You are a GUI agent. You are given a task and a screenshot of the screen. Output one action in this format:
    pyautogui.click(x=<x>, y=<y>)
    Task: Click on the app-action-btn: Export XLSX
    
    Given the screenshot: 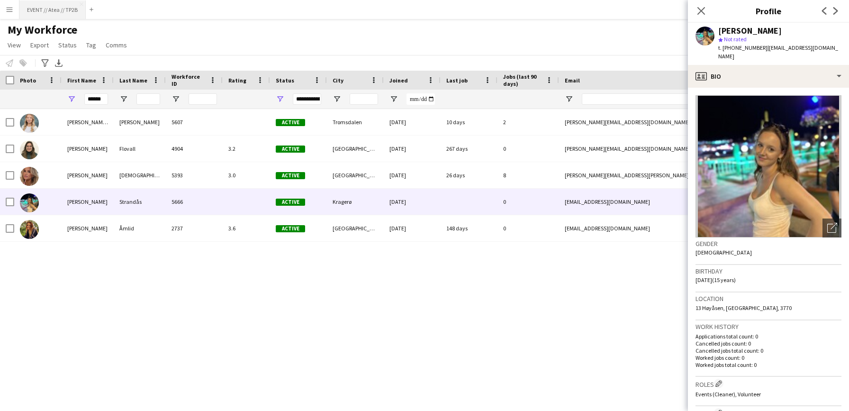 What is the action you would take?
    pyautogui.click(x=59, y=63)
    